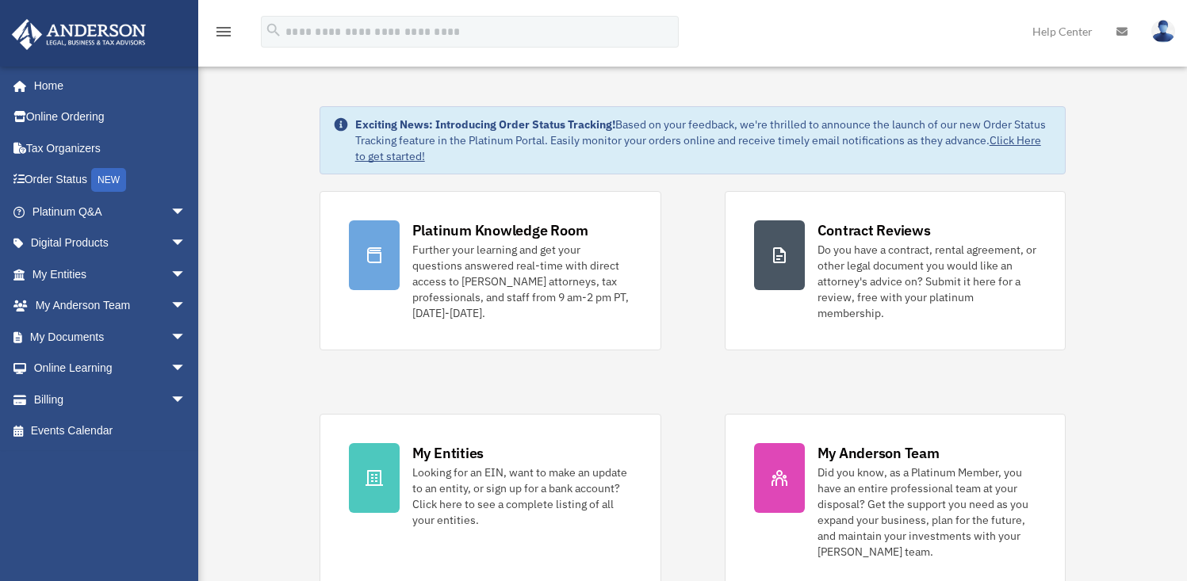  Describe the element at coordinates (110, 400) in the screenshot. I see `a: Billingarrow_drop_down` at that location.